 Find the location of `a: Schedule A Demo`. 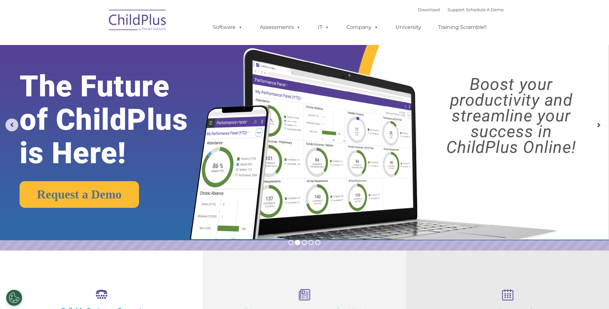

a: Schedule A Demo is located at coordinates (484, 10).